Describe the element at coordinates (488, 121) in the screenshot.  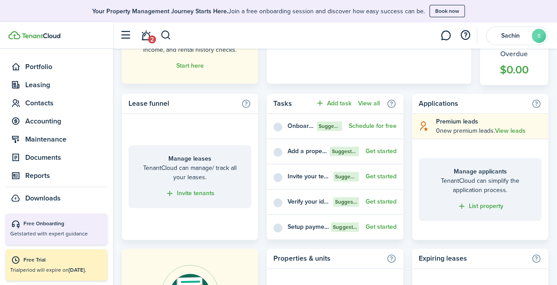
I see `explanation-title: Premium leads` at that location.